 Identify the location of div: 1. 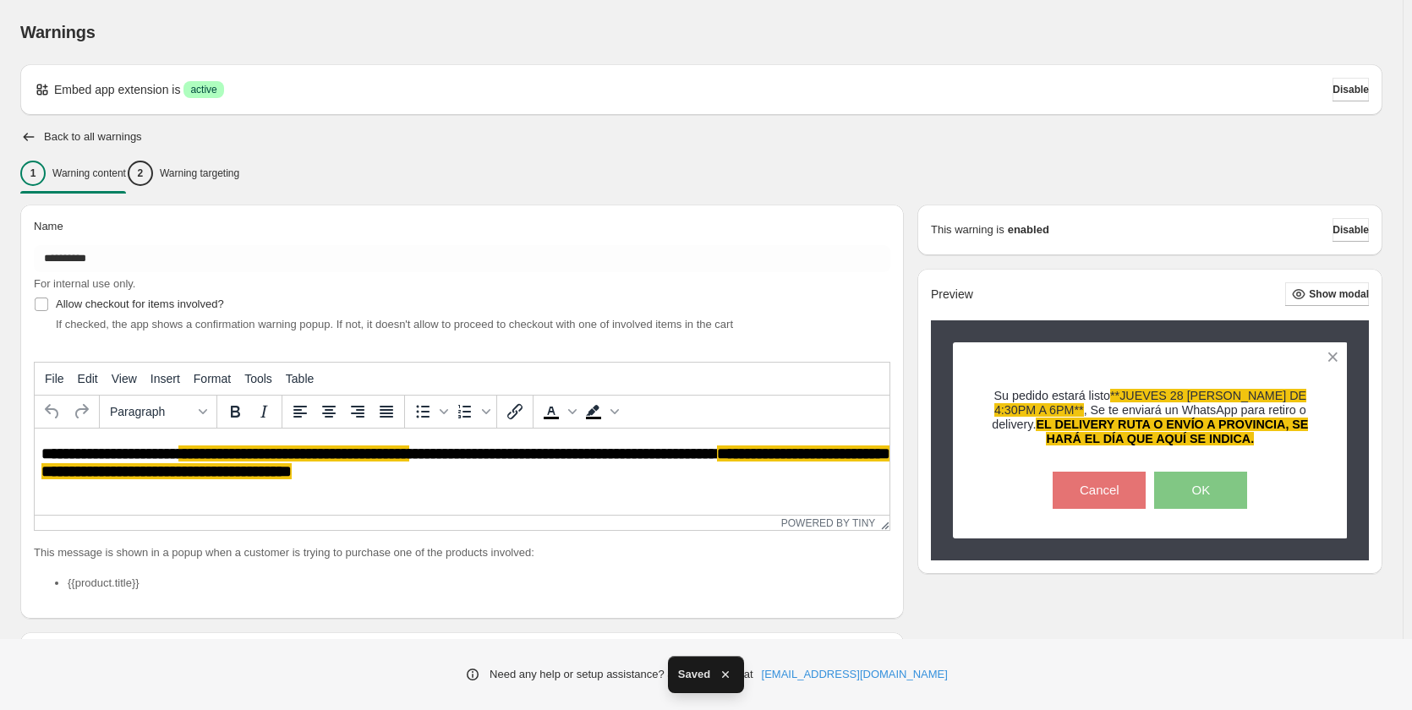
(33, 173).